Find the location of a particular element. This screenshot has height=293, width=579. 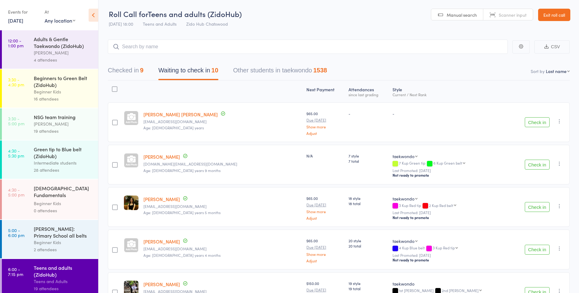

div: Last name is located at coordinates (556, 71).